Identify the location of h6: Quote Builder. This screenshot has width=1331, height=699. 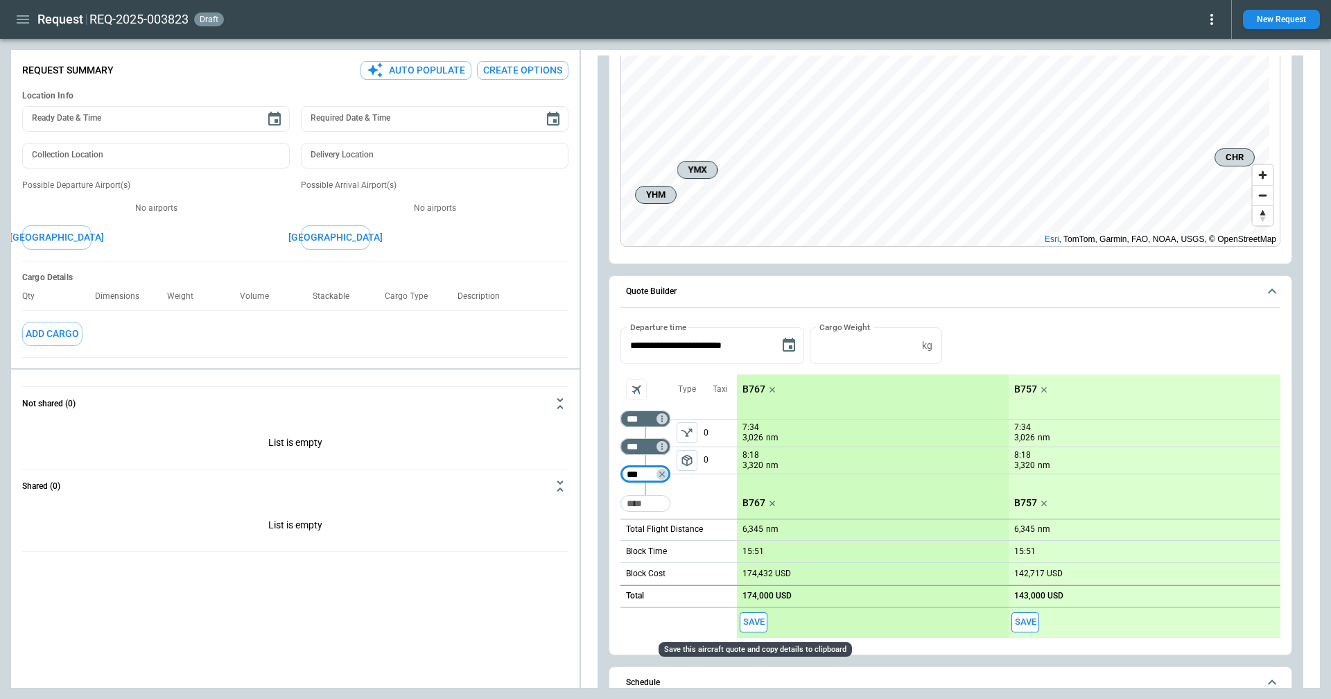
(651, 291).